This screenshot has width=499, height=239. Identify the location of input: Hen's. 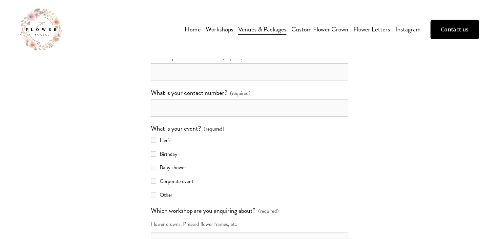
(153, 140).